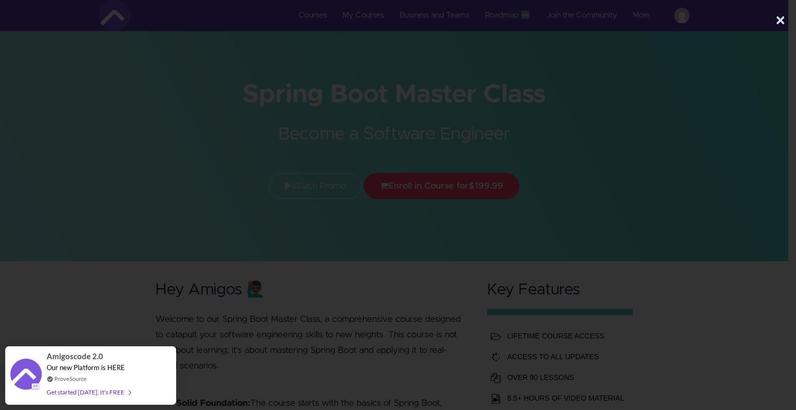  I want to click on span: Amigoscode 2.0, so click(75, 356).